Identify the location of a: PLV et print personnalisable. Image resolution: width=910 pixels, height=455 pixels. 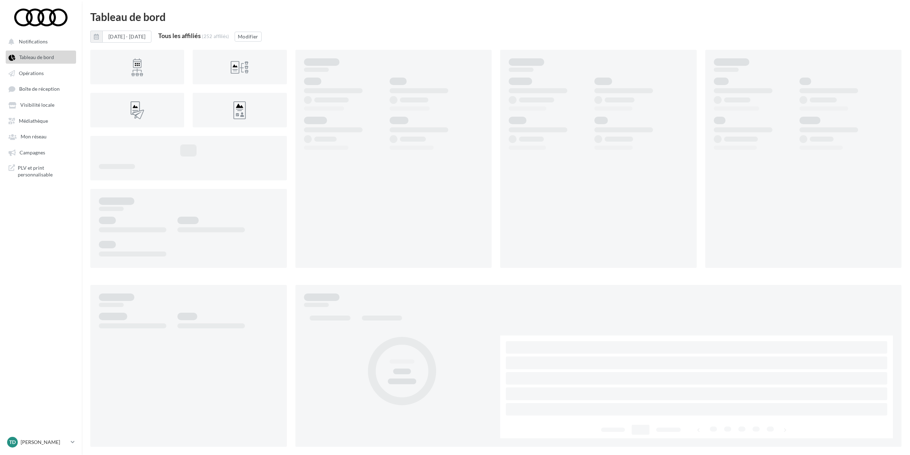
(41, 171).